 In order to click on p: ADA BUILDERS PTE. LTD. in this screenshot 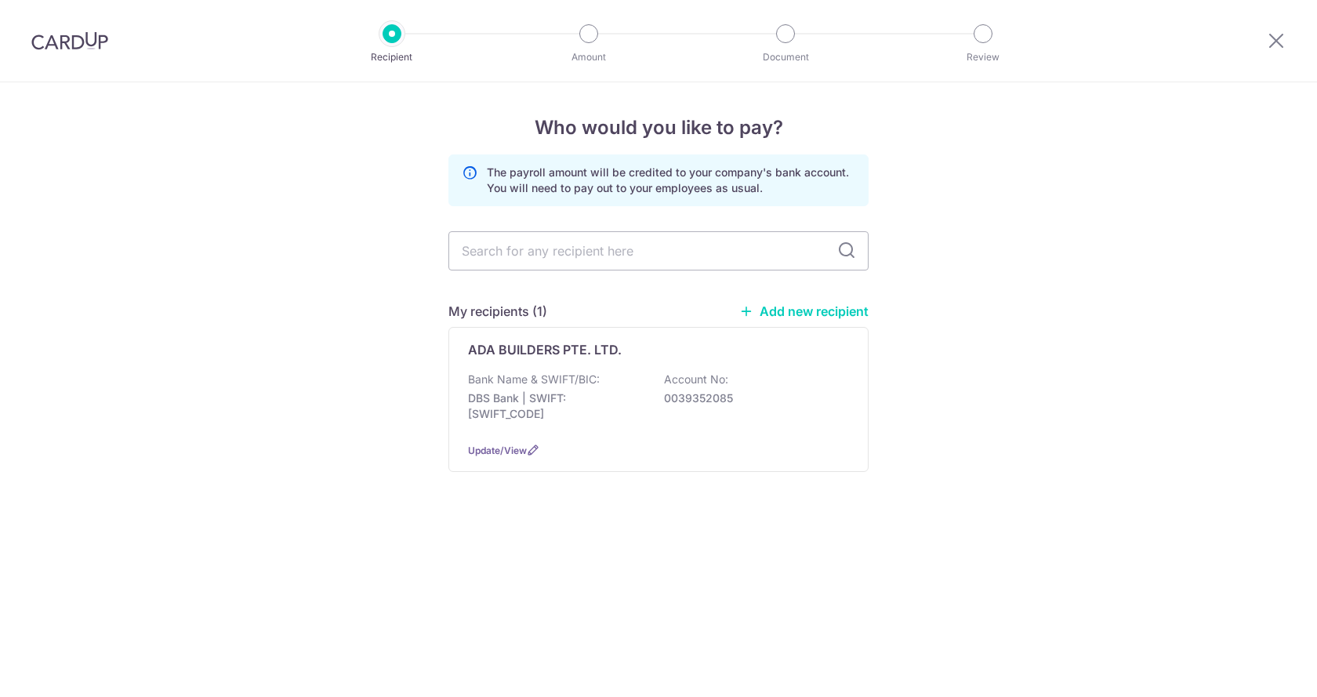, I will do `click(545, 350)`.